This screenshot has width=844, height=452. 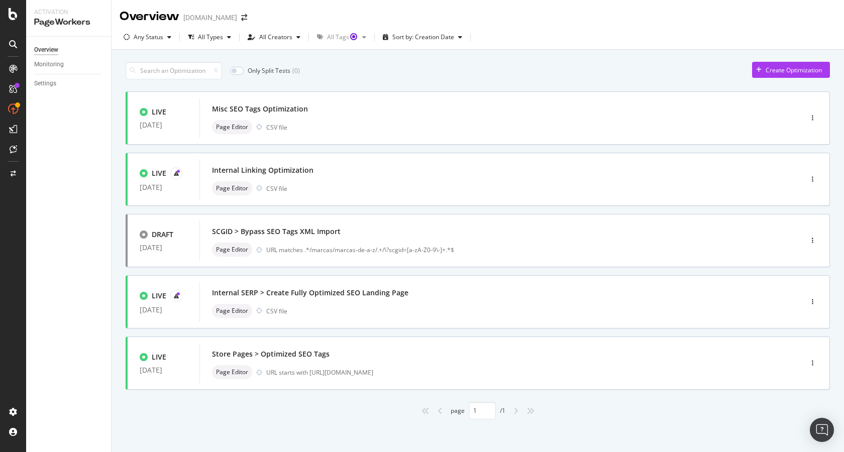 What do you see at coordinates (69, 83) in the screenshot?
I see `a: Settings` at bounding box center [69, 83].